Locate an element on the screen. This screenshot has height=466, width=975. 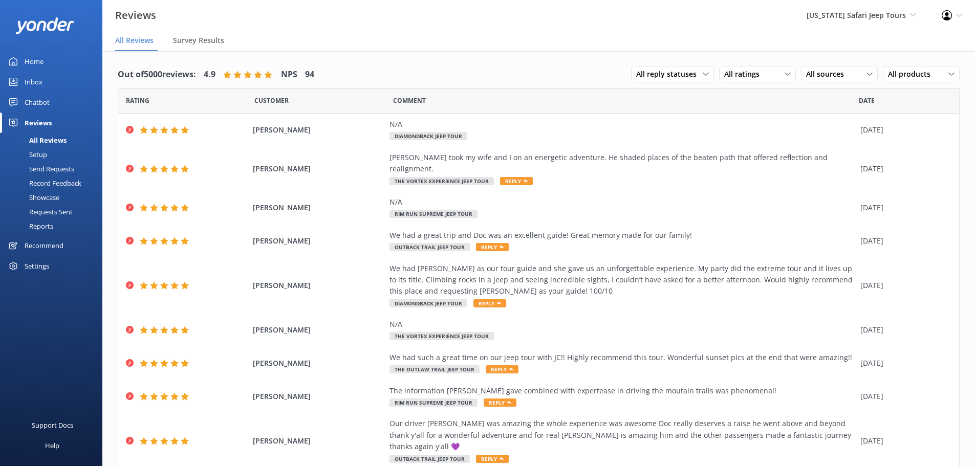
a: Send Requests is located at coordinates (54, 169).